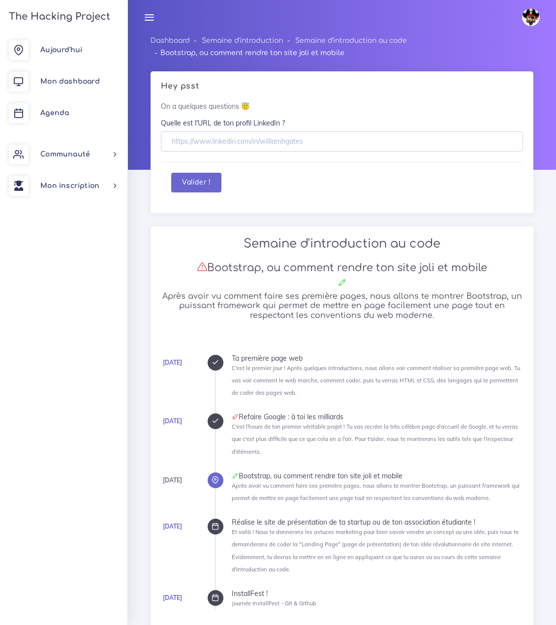  Describe the element at coordinates (274, 604) in the screenshot. I see `small: Journée InstallFest - Git & Github` at that location.